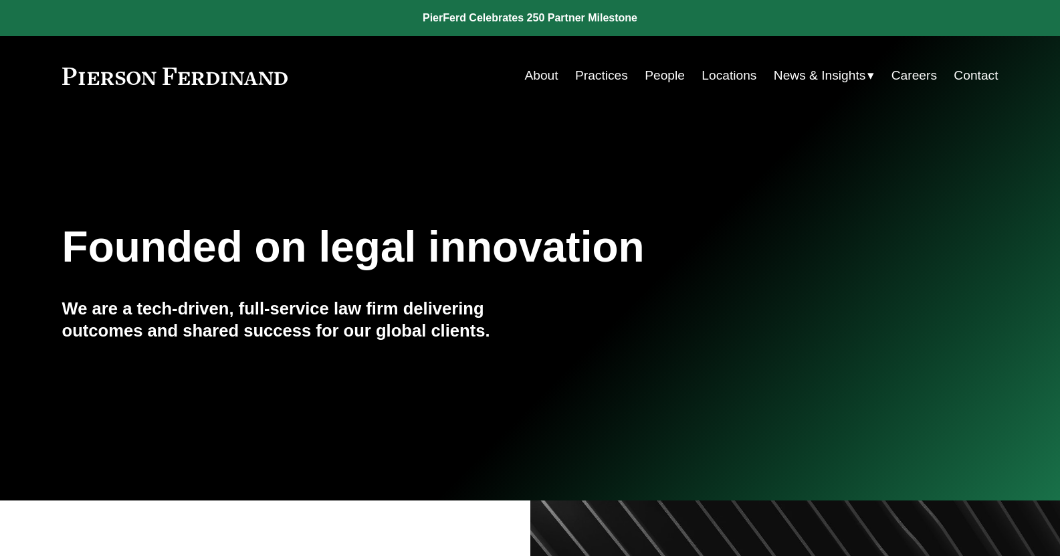  What do you see at coordinates (914, 76) in the screenshot?
I see `a: Careers` at bounding box center [914, 76].